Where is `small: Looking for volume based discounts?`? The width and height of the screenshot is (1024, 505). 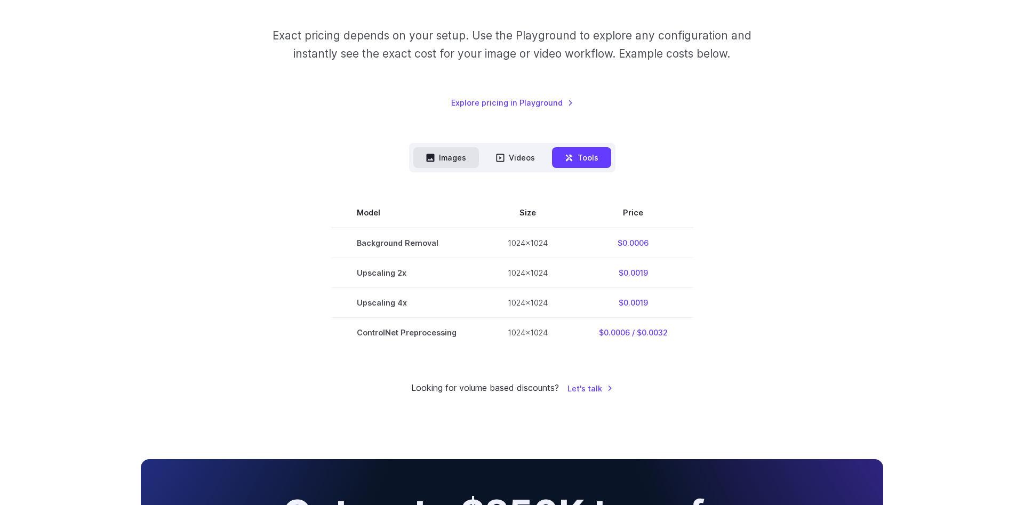 small: Looking for volume based discounts? is located at coordinates (485, 388).